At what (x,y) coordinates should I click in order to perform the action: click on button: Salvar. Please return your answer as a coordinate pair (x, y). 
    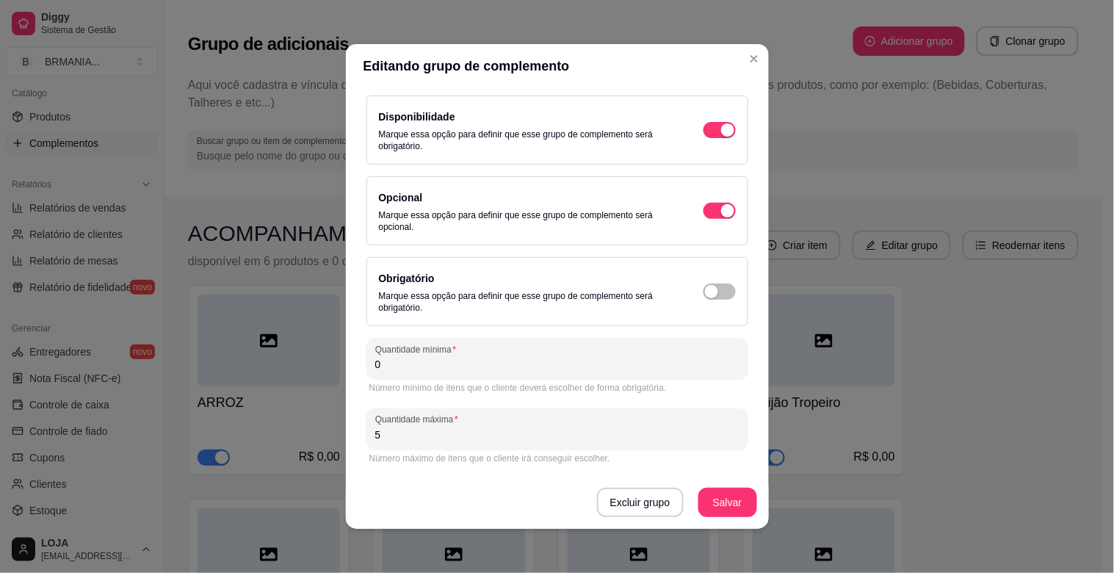
    Looking at the image, I should click on (728, 502).